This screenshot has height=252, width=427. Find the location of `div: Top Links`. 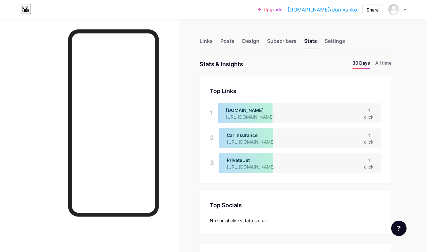

div: Top Links is located at coordinates (296, 91).